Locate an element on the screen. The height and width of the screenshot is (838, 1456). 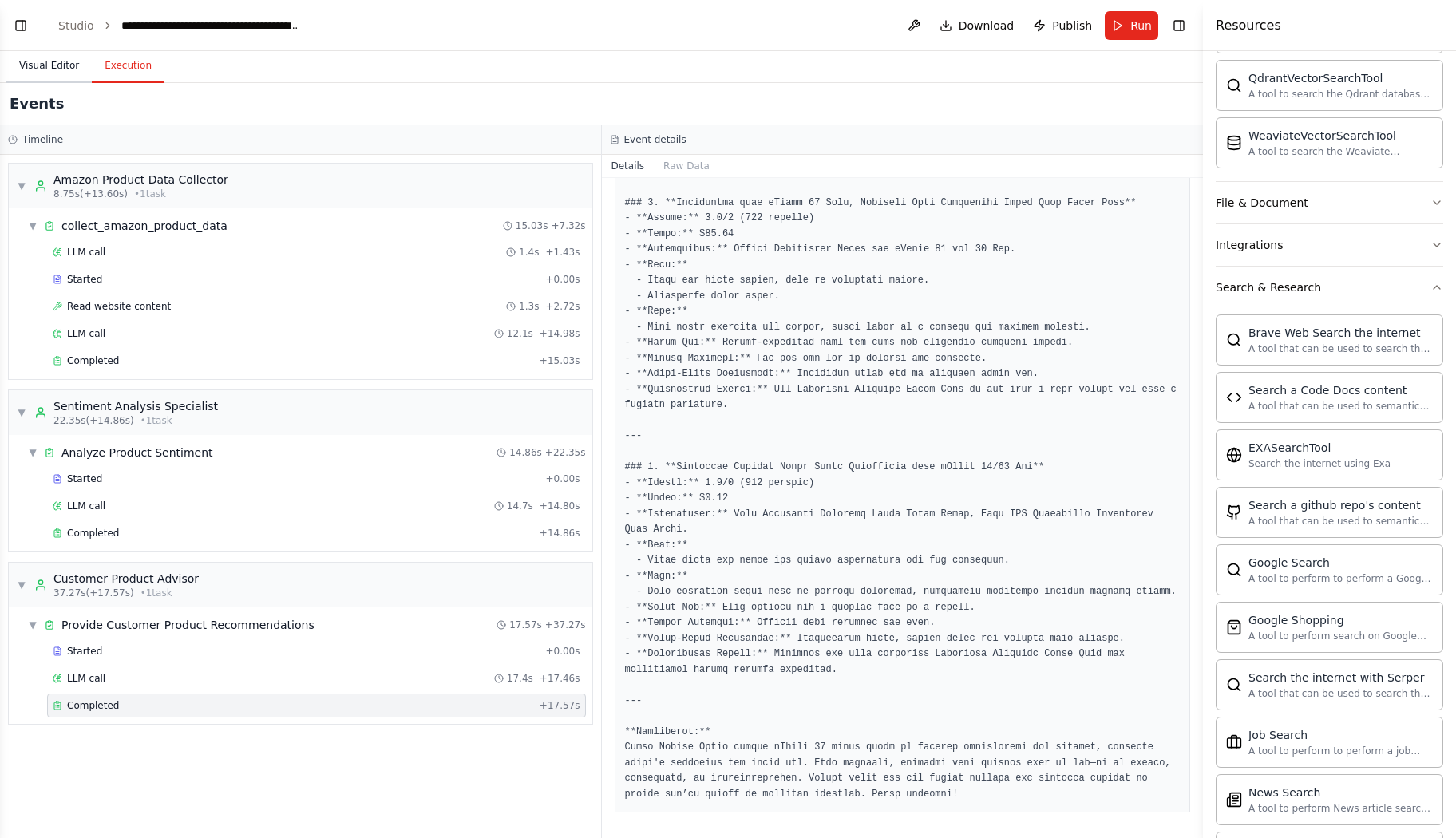
div: News Search is located at coordinates (1340, 793).